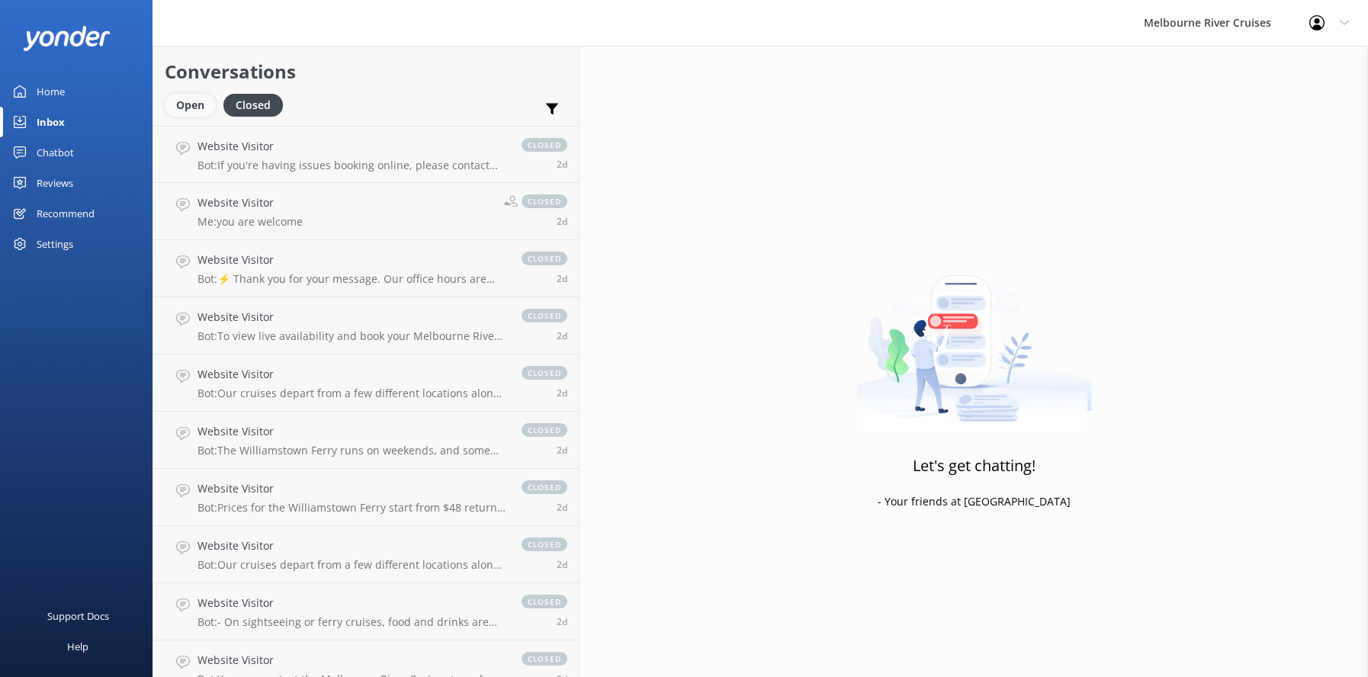  I want to click on div: Support Docs, so click(78, 616).